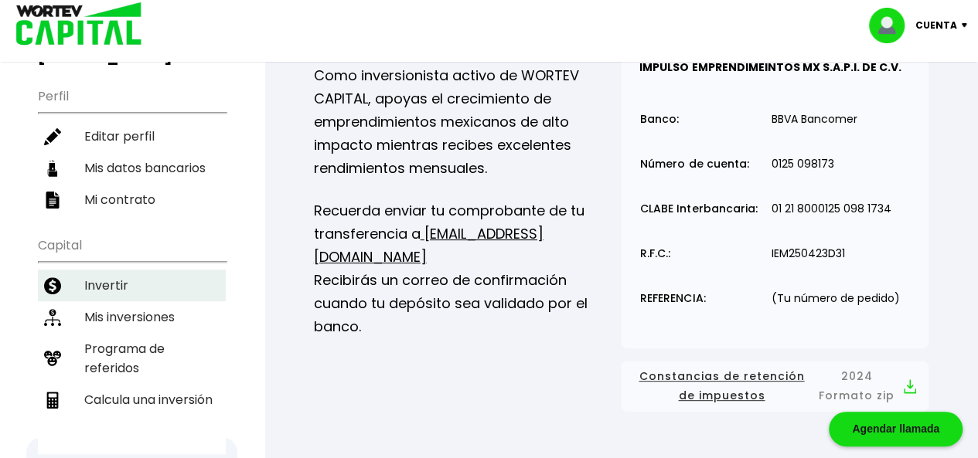 The height and width of the screenshot is (458, 978). I want to click on button: Constancias de retención de impuestos2024 Formato zip, so click(775, 387).